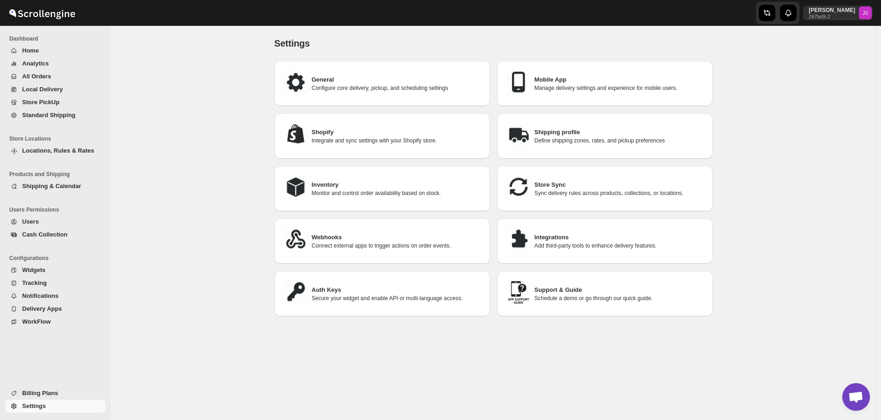 The width and height of the screenshot is (881, 420). I want to click on img: Inventory, so click(296, 187).